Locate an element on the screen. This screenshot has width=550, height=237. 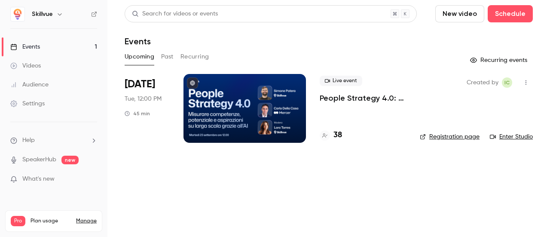
span: IC is located at coordinates (507, 83).